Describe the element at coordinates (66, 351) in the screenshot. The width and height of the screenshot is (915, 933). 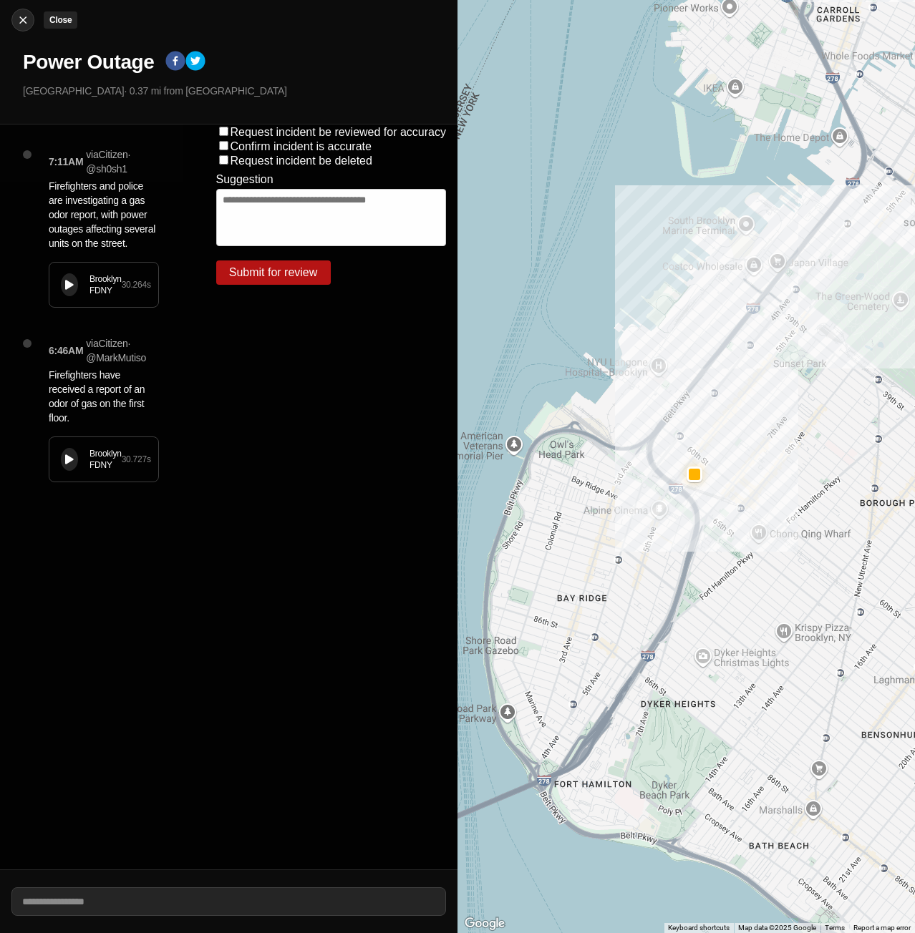
I see `p: 6:46AM` at that location.